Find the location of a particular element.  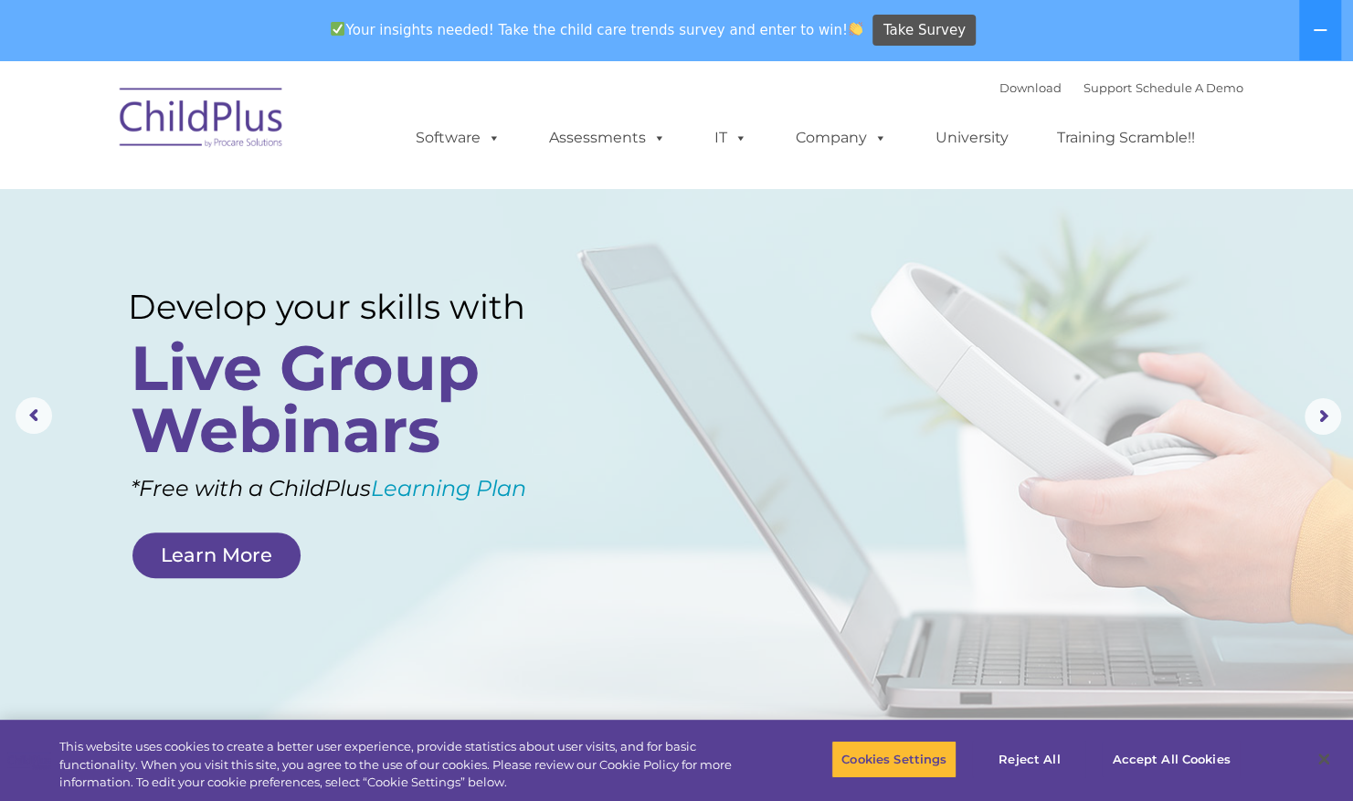

span: Phone number is located at coordinates (292, 202).